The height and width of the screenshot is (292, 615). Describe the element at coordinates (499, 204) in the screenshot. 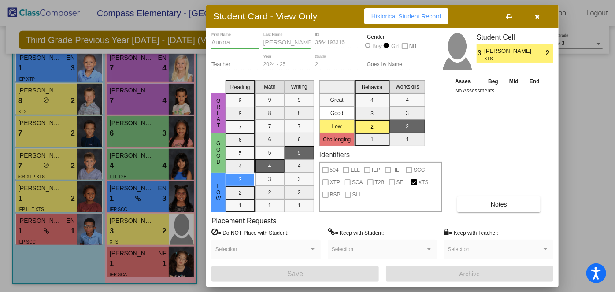

I see `span: Notes` at that location.